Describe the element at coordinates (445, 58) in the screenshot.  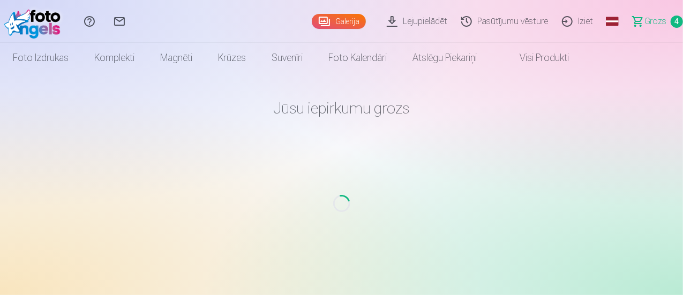
I see `a: Atslēgu piekariņi` at that location.